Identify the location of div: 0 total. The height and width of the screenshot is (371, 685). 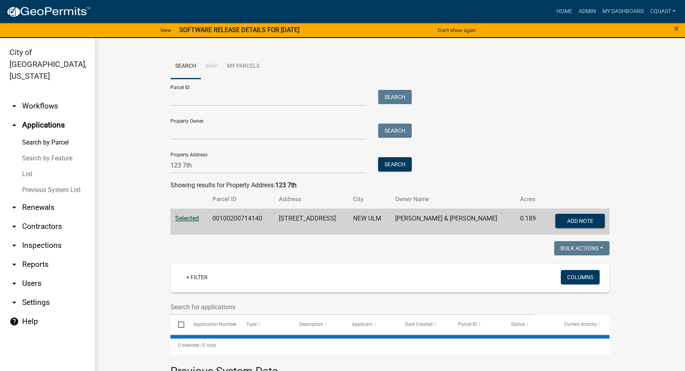
(390, 345).